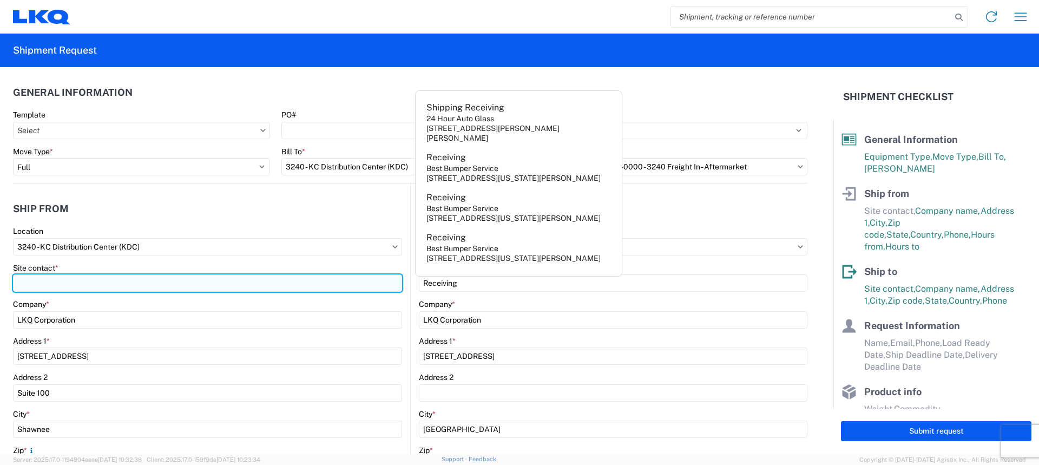 The height and width of the screenshot is (465, 1039). I want to click on span: Name,, so click(877, 342).